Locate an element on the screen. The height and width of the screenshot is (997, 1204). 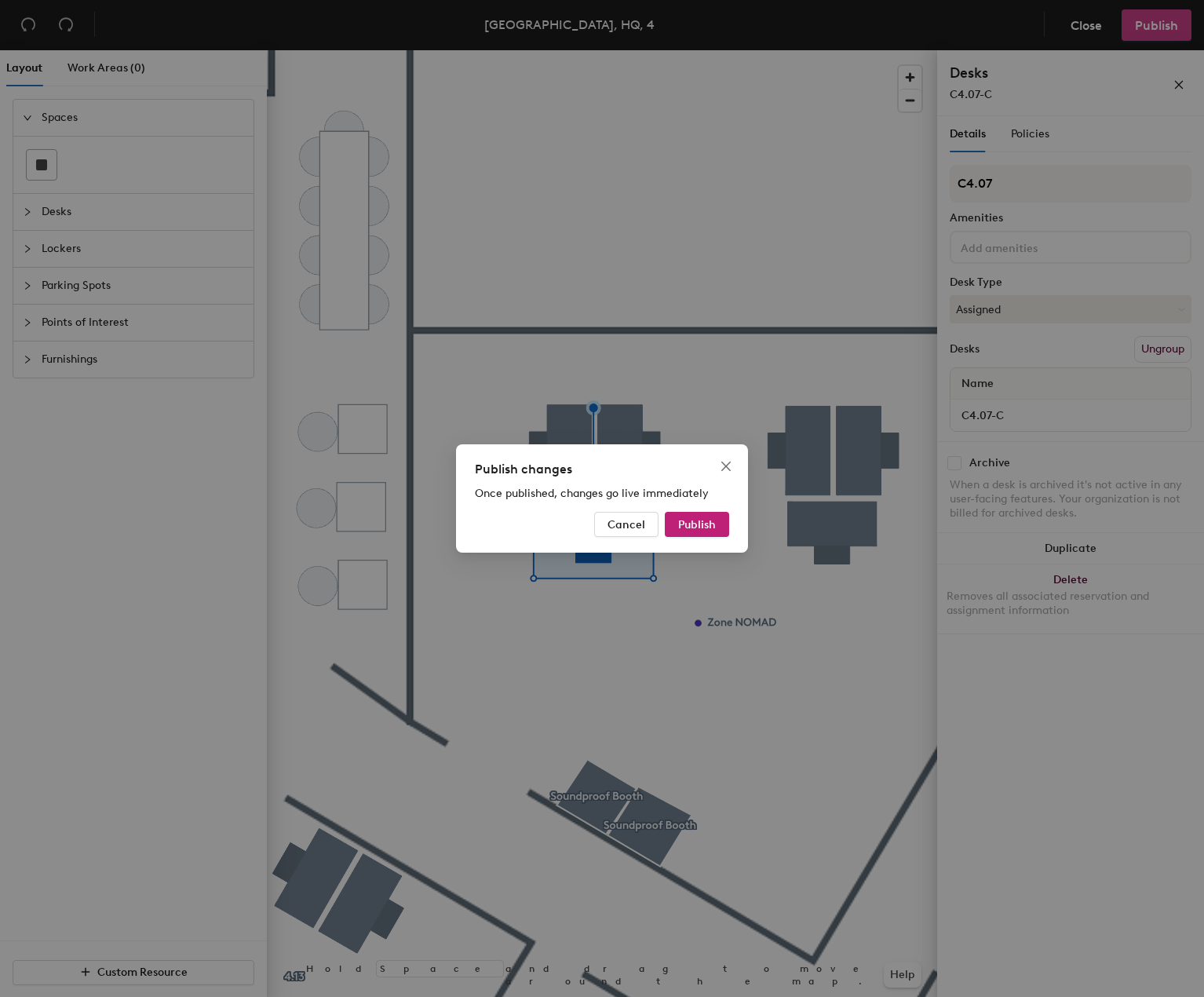
span: Once published, changes go live immediately is located at coordinates (592, 493).